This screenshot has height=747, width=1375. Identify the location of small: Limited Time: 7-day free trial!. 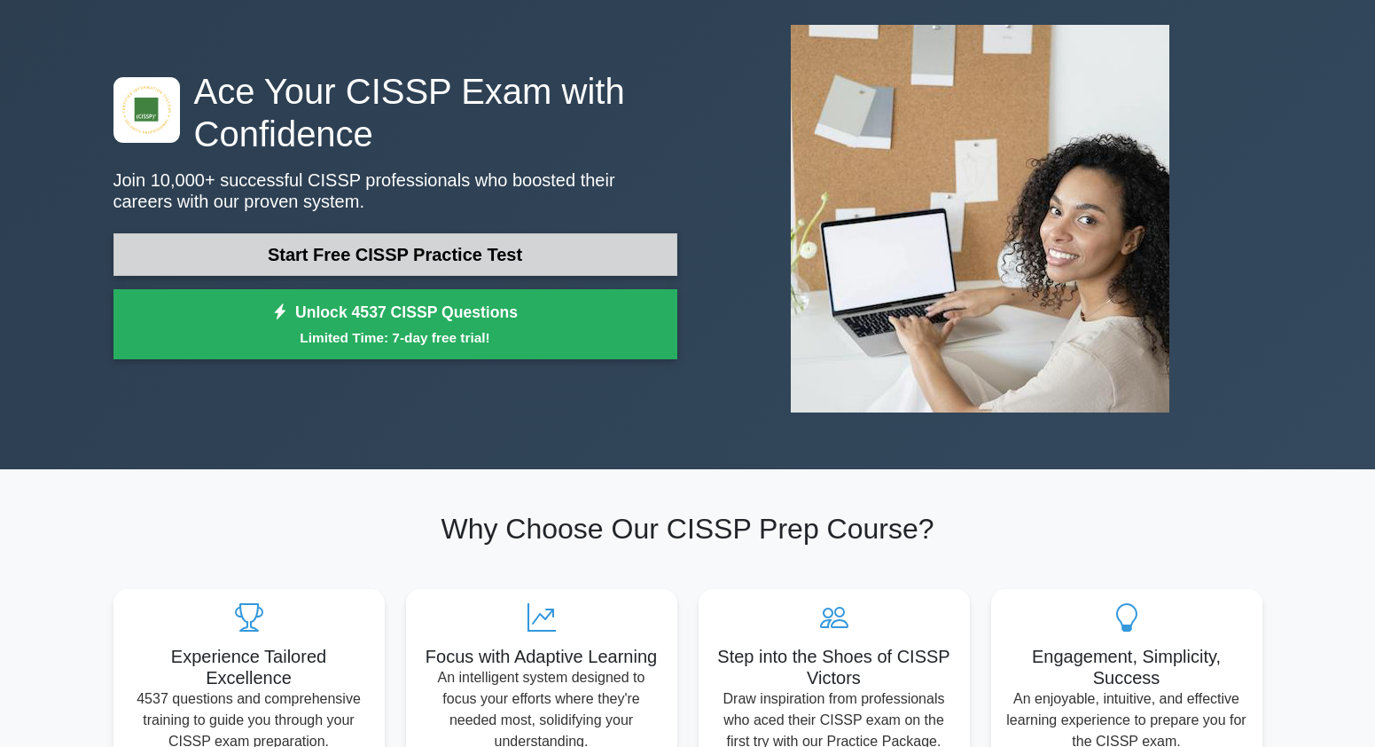
(395, 337).